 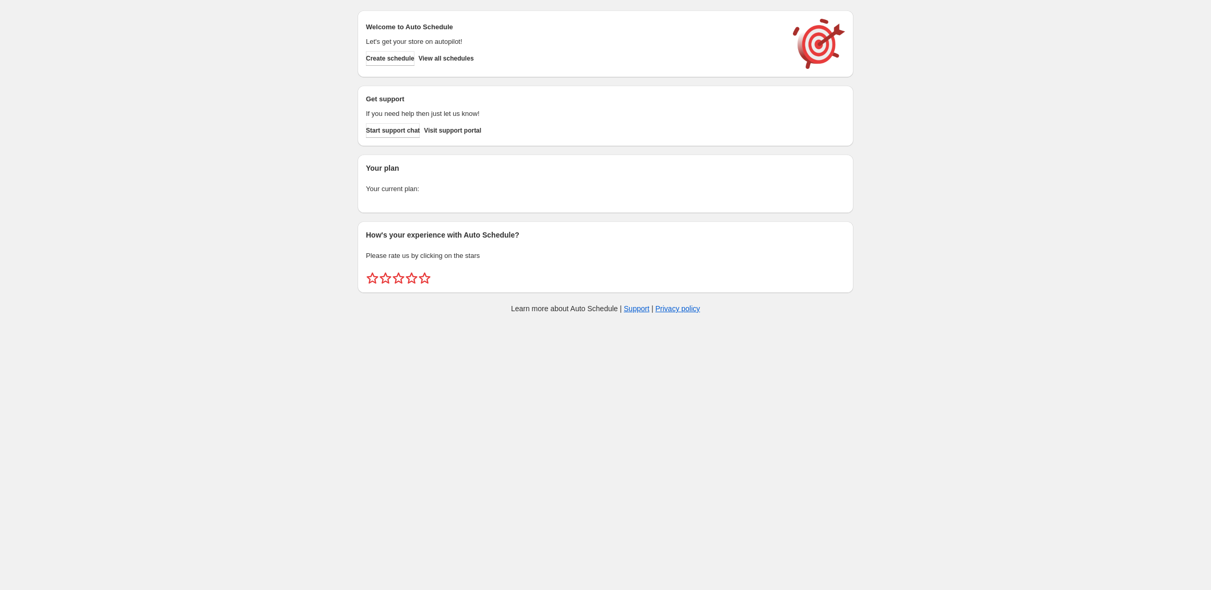 What do you see at coordinates (678, 308) in the screenshot?
I see `a: Privacy policy` at bounding box center [678, 308].